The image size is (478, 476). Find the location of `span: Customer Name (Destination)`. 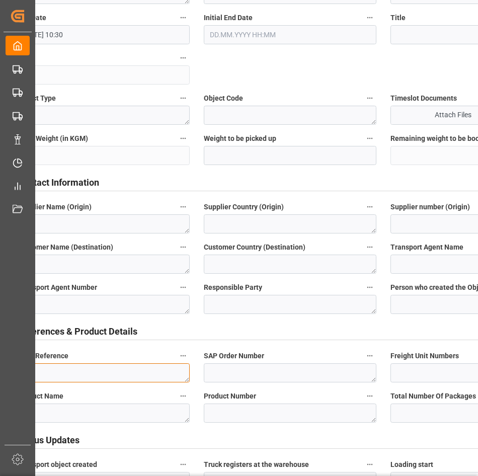

span: Customer Name (Destination) is located at coordinates (65, 247).